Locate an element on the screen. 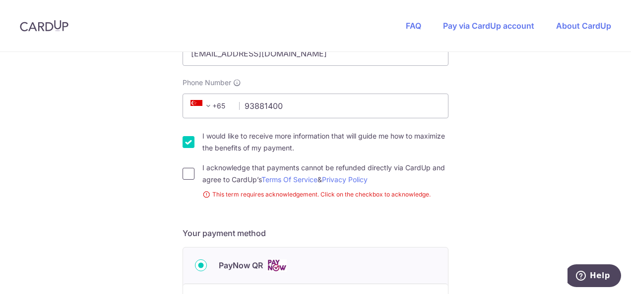 This screenshot has height=294, width=631. small: This term requires acknowledgement. Click on the checkbox to acknowledge. is located at coordinates (325, 195).